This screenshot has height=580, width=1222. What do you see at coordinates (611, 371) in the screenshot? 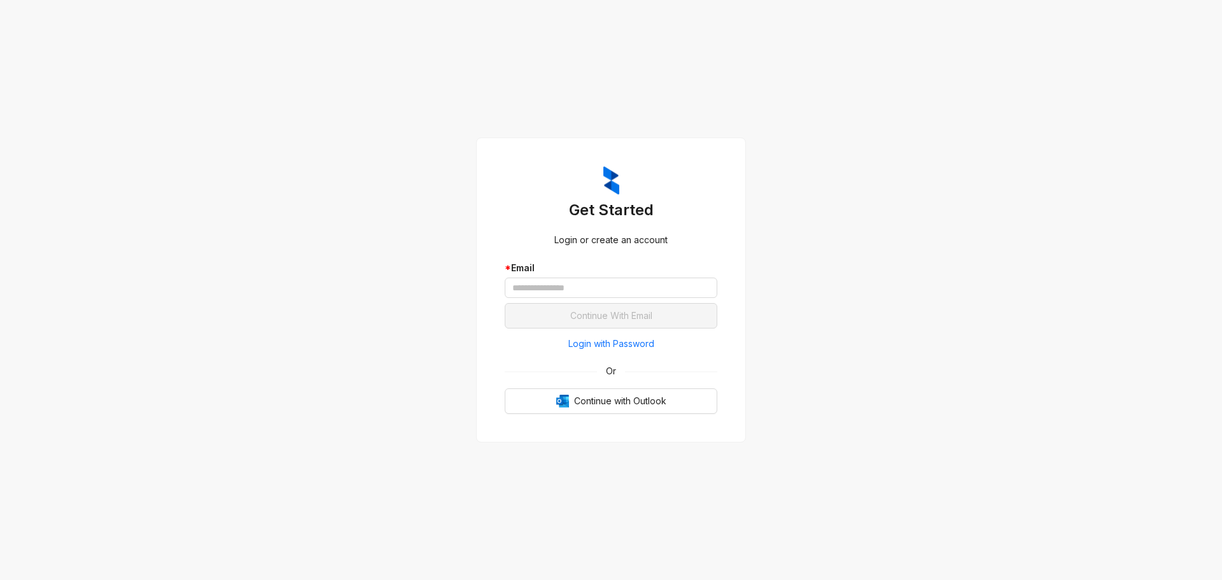
I see `span: Or` at bounding box center [611, 371].